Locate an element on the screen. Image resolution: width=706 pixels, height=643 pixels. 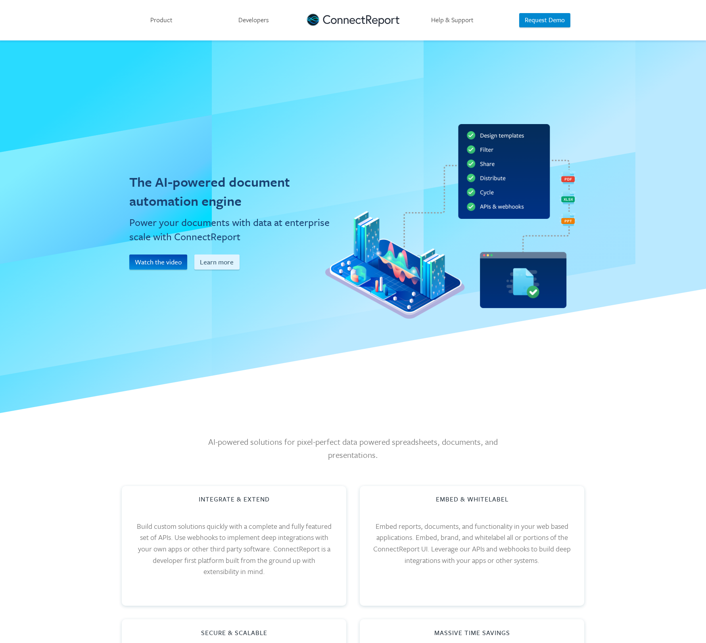
button: Request Demo is located at coordinates (544, 20).